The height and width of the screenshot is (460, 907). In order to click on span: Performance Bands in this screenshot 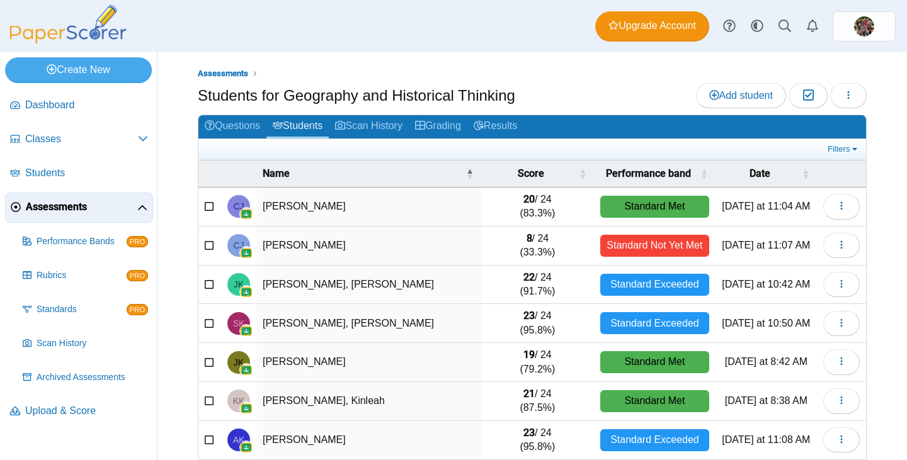, I will do `click(81, 242)`.